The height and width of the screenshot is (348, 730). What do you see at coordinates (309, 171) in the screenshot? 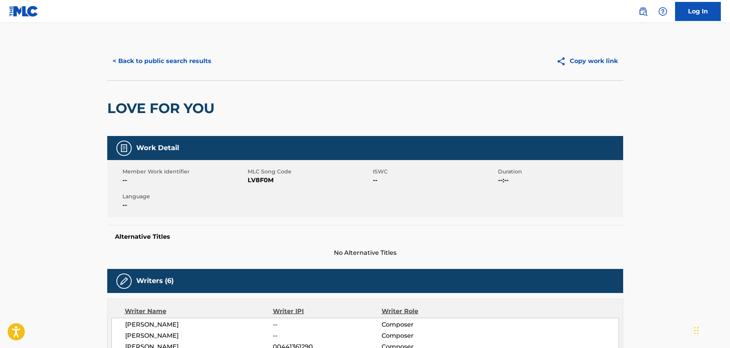
I see `span: MLC Song Code` at bounding box center [309, 171].